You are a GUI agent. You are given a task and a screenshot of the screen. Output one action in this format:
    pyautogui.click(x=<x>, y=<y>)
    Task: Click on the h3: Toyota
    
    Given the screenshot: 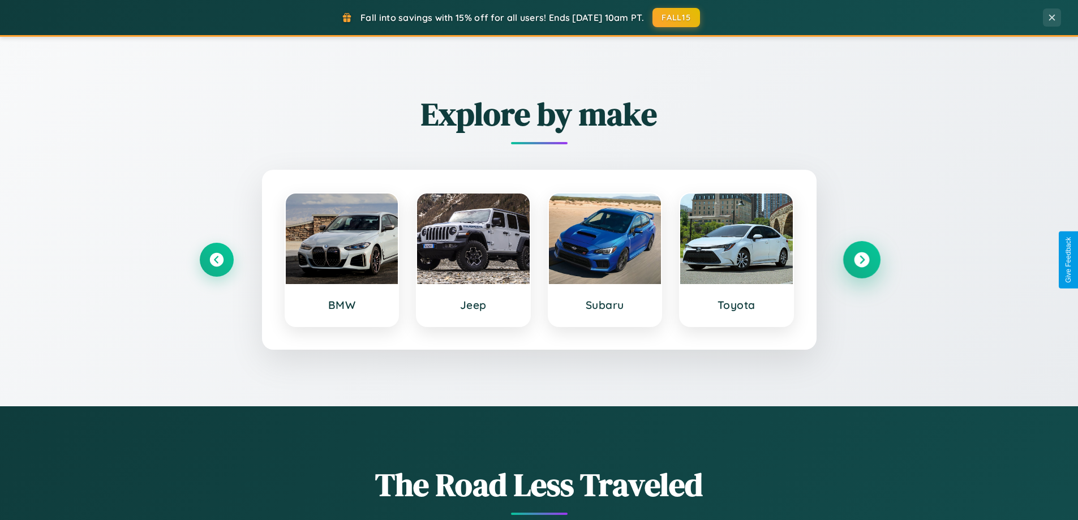 What is the action you would take?
    pyautogui.click(x=736, y=305)
    